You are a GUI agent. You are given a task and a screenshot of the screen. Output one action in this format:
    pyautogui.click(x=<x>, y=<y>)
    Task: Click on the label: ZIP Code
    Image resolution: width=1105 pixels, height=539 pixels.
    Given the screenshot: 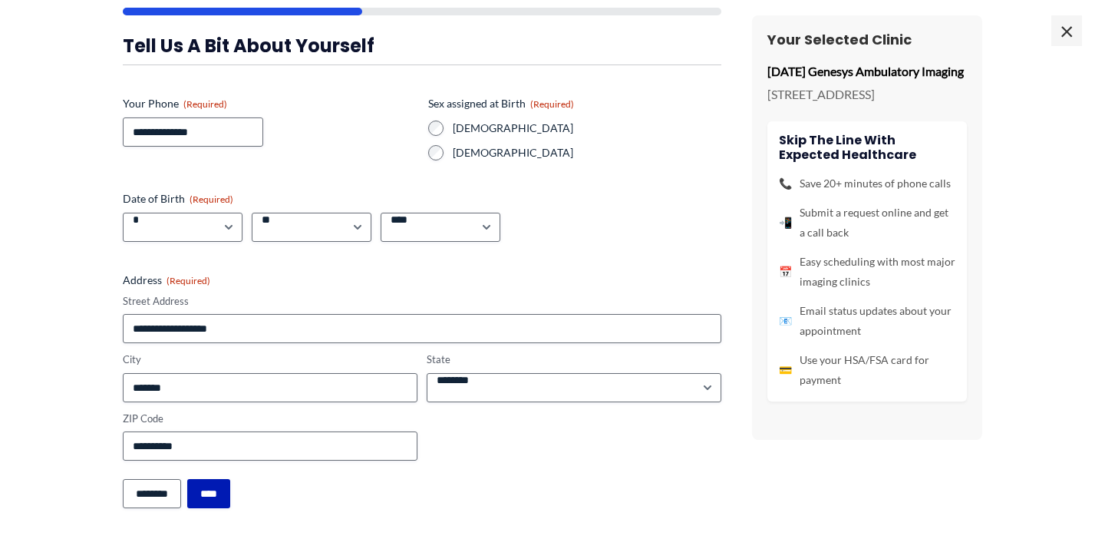 What is the action you would take?
    pyautogui.click(x=270, y=418)
    